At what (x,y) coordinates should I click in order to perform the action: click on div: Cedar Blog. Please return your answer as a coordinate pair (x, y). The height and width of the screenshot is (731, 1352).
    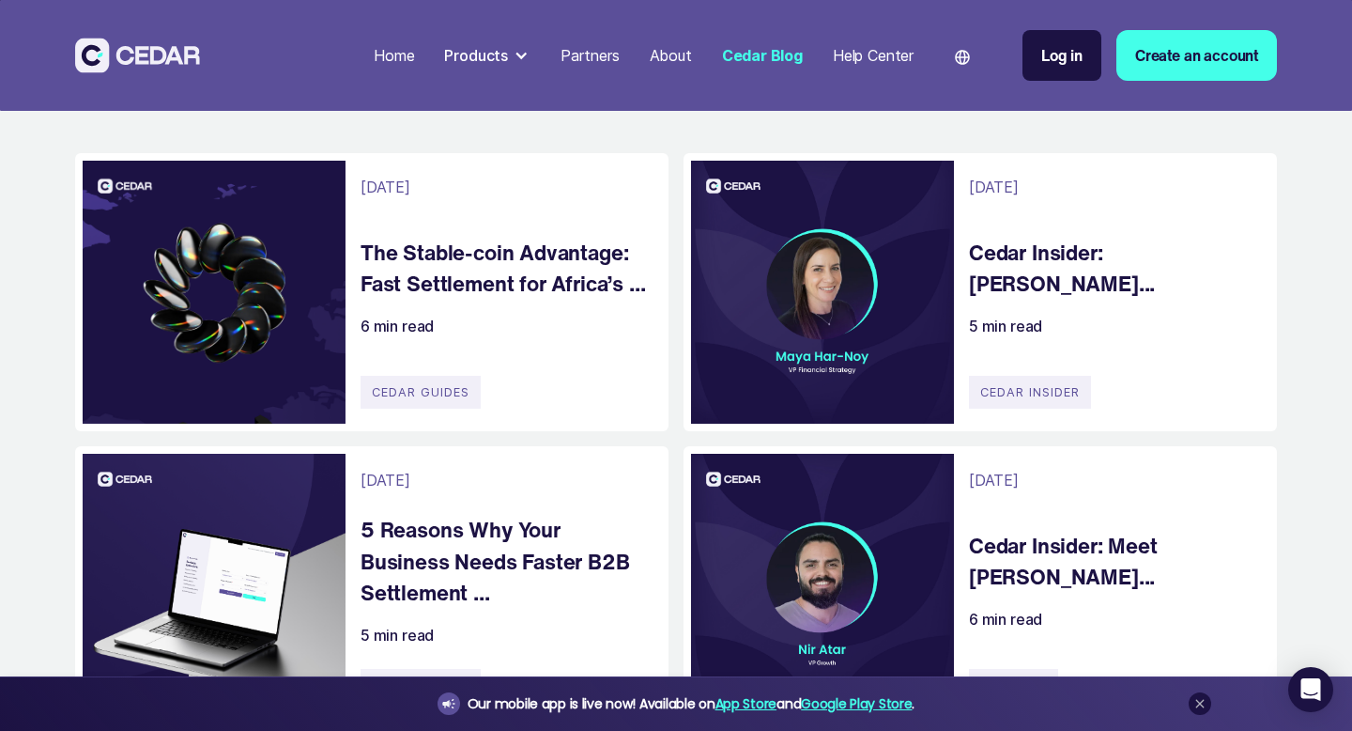
    Looking at the image, I should click on (763, 55).